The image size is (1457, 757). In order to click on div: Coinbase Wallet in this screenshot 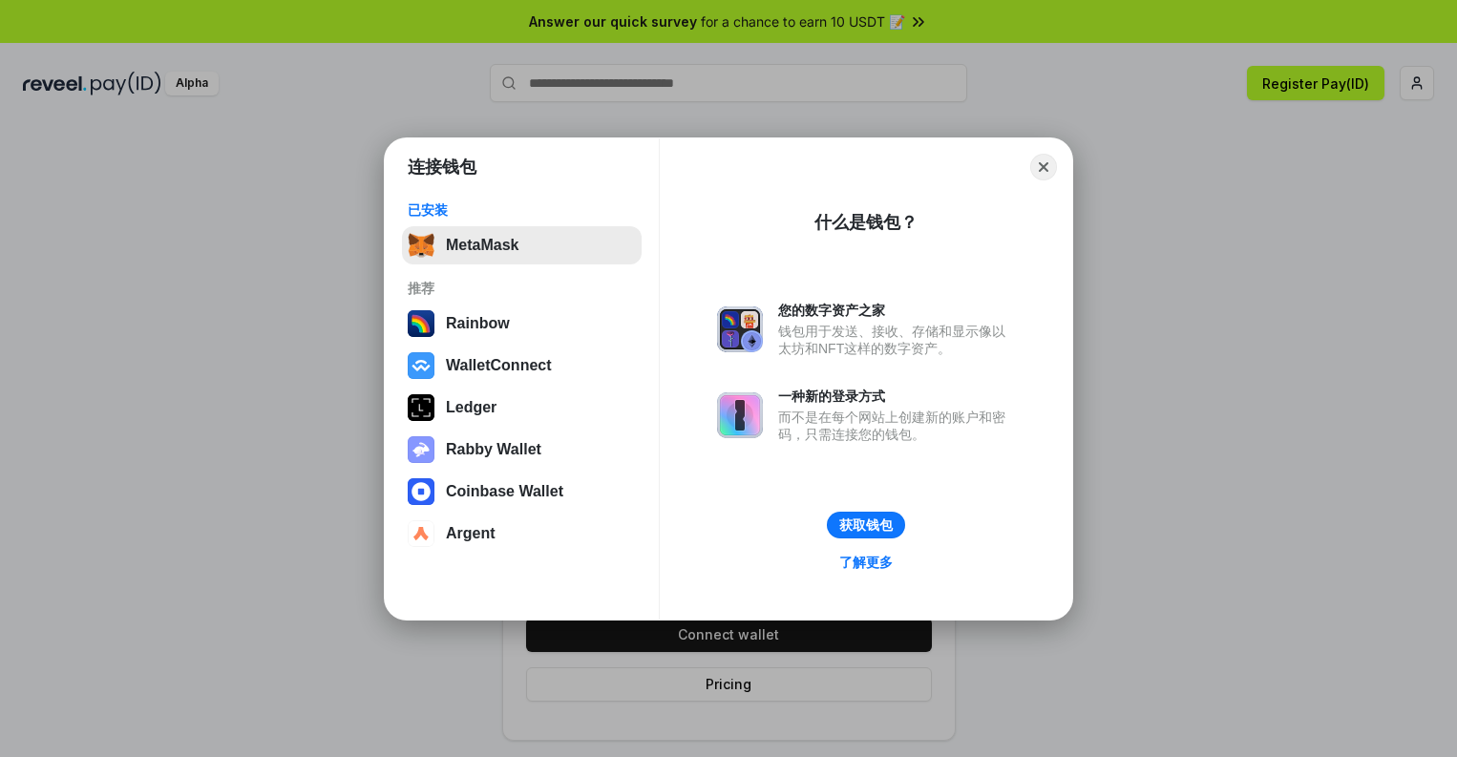, I will do `click(504, 492)`.